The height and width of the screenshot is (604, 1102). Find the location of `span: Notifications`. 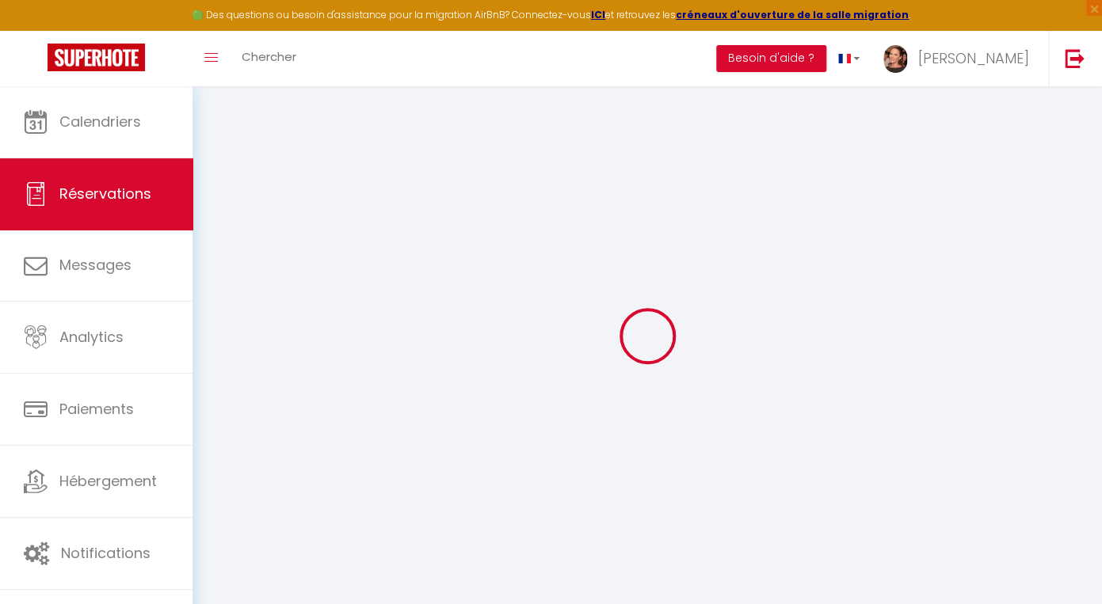

span: Notifications is located at coordinates (105, 553).